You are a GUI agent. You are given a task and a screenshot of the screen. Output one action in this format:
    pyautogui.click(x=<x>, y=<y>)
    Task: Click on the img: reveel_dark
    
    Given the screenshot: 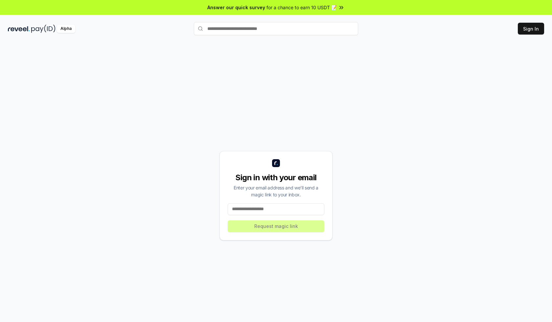 What is the action you would take?
    pyautogui.click(x=19, y=29)
    